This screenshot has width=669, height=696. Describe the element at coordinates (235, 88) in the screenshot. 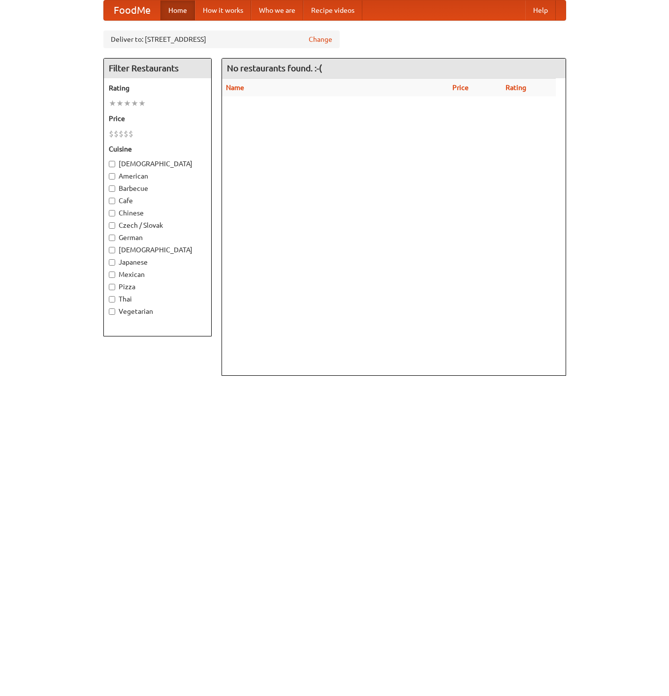

I see `a: Name` at that location.